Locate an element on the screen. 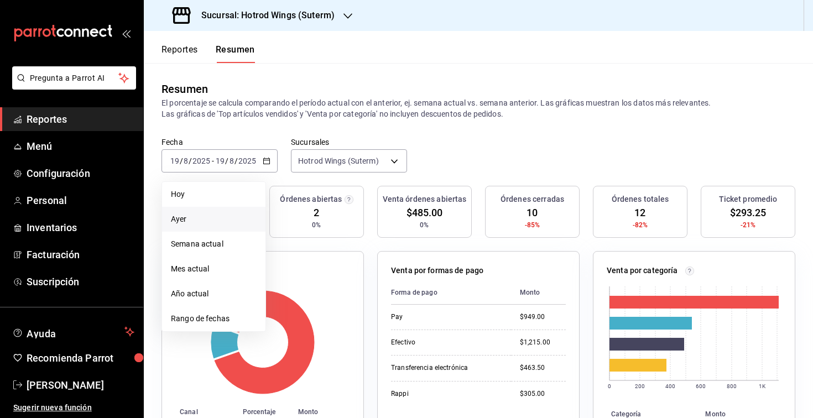 Image resolution: width=813 pixels, height=418 pixels. p: El porcentaje se calcula comparando el período actual con el anterior, ej. semana actual vs. sema... is located at coordinates (479, 108).